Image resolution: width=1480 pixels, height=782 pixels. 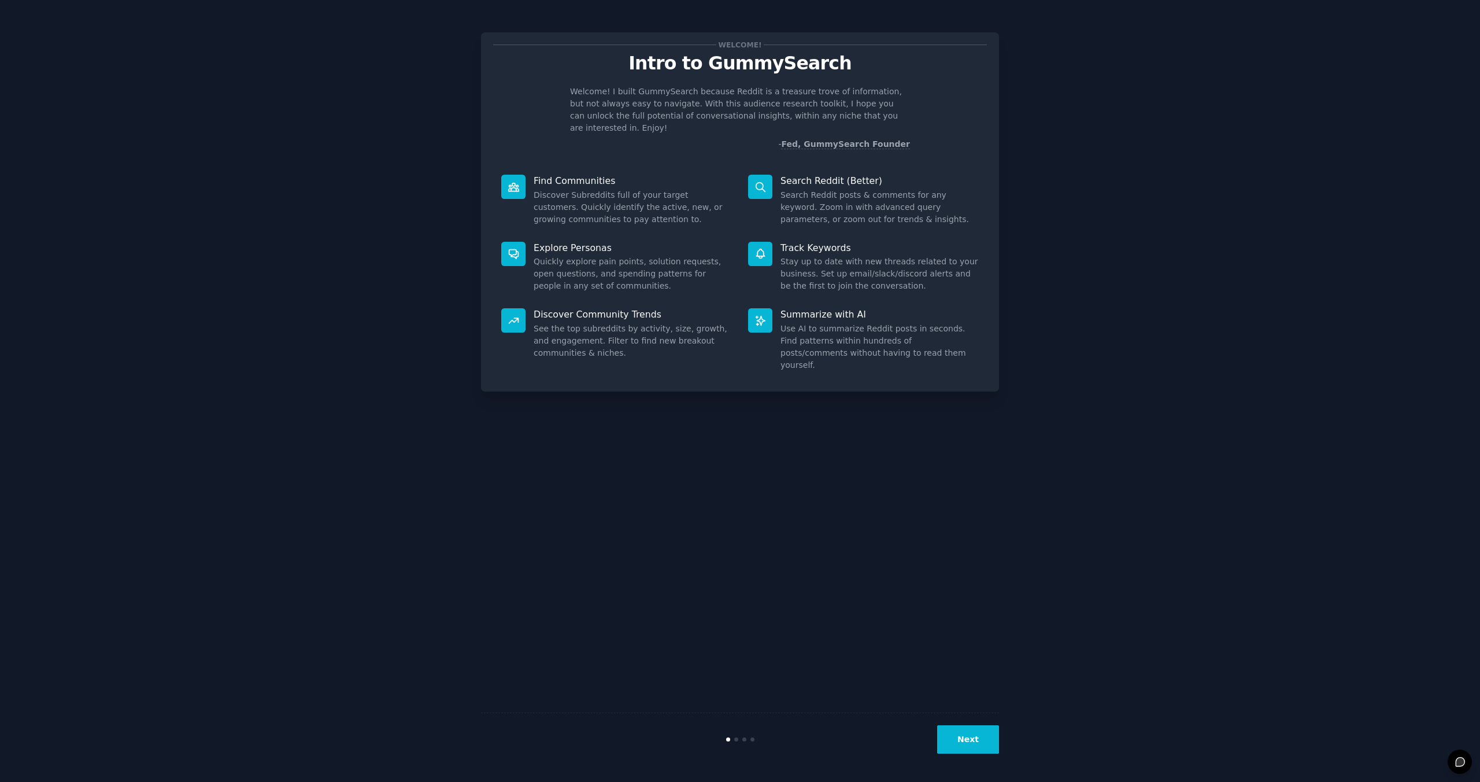 I want to click on dd: Search Reddit posts & comments for any keyword. Zoom in with advanced query parameters, or zoom o..., so click(x=879, y=207).